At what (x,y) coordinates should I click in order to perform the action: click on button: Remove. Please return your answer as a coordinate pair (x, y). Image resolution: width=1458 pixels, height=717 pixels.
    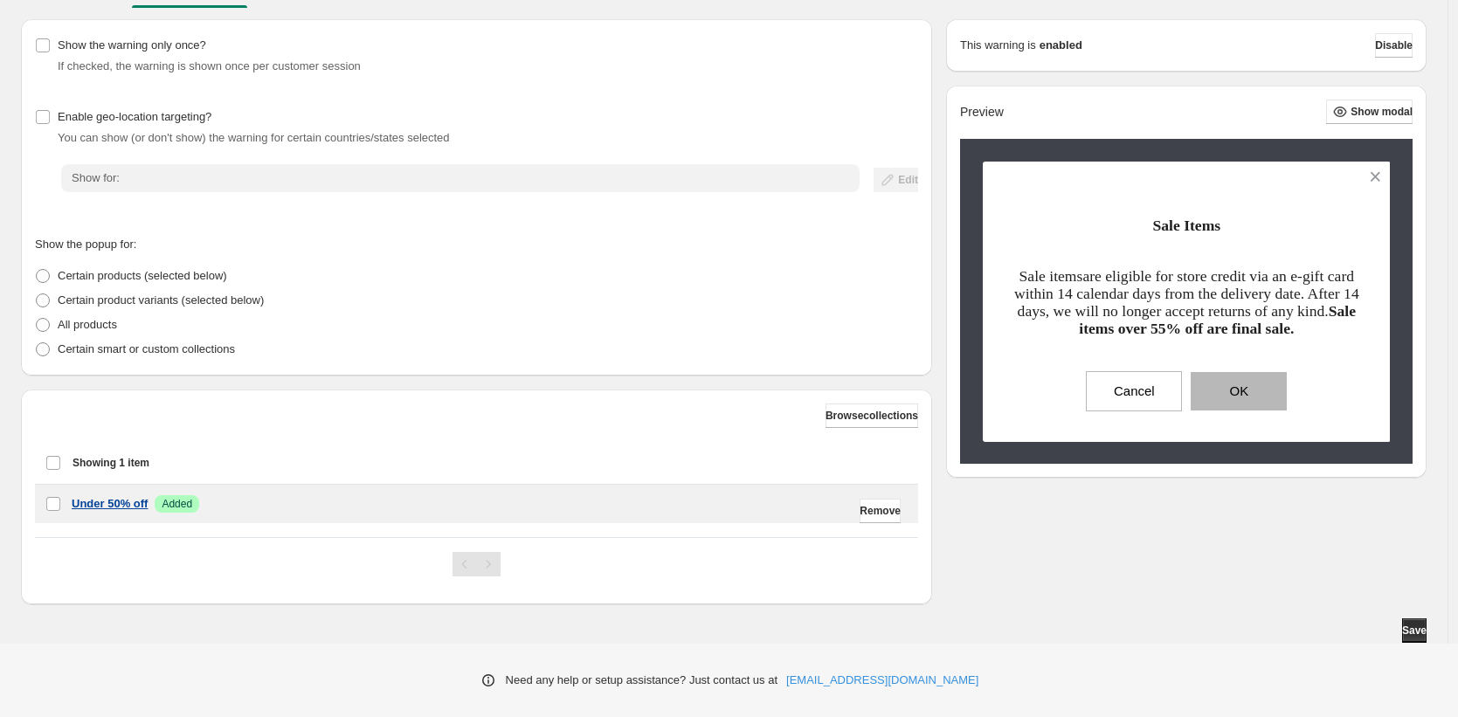
    Looking at the image, I should click on (880, 511).